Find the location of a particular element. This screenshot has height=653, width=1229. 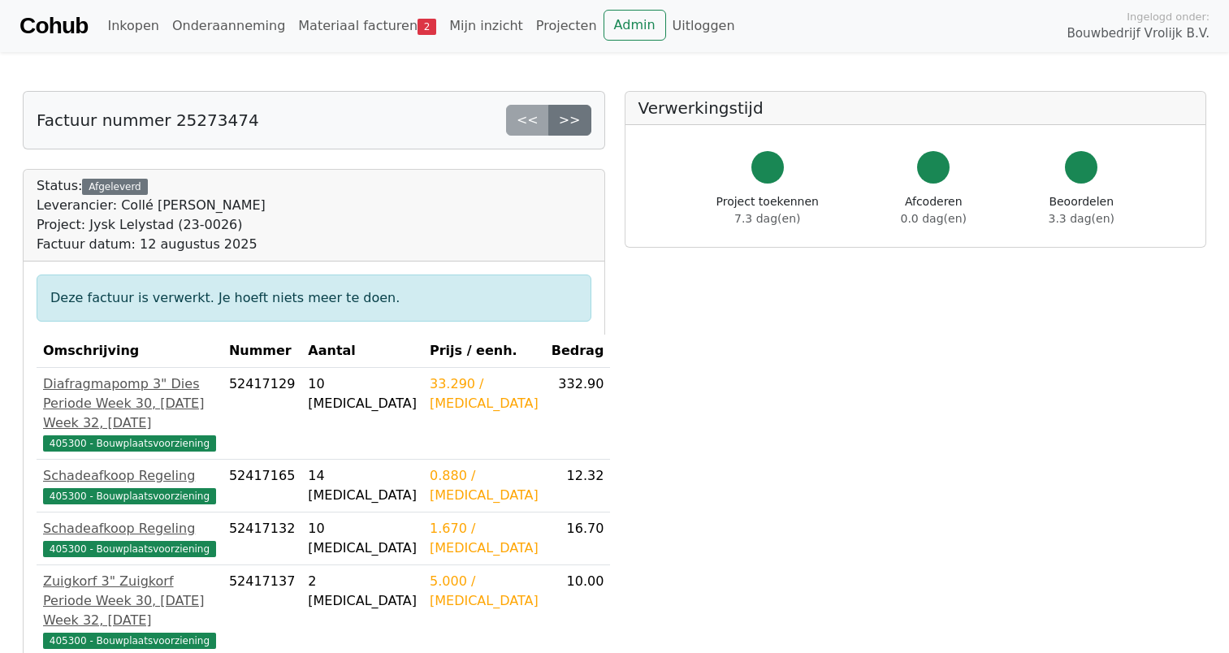

th: Nummer is located at coordinates (262, 351).